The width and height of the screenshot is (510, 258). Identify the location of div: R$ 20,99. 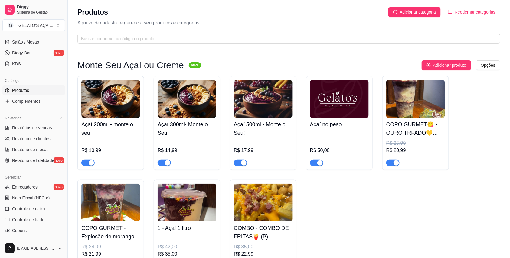
(415, 150).